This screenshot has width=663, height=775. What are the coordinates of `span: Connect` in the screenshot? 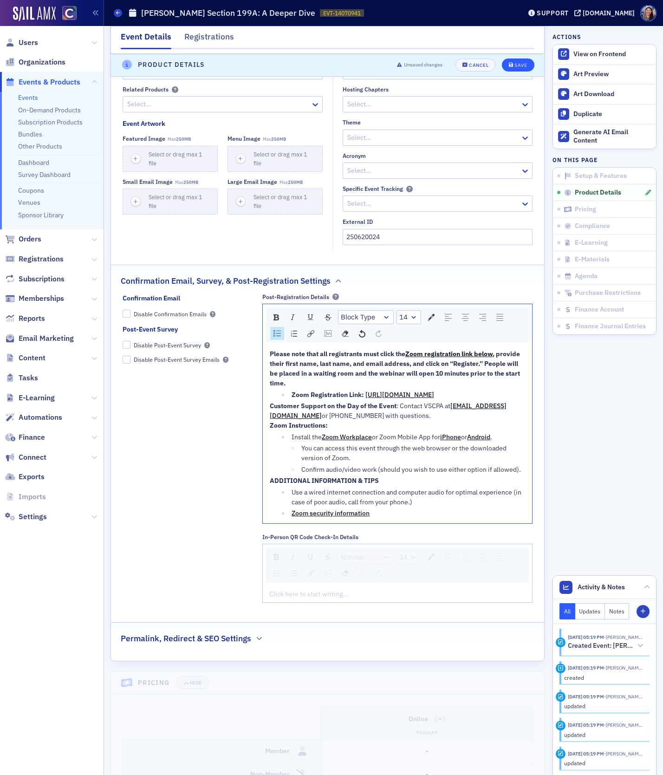 It's located at (32, 457).